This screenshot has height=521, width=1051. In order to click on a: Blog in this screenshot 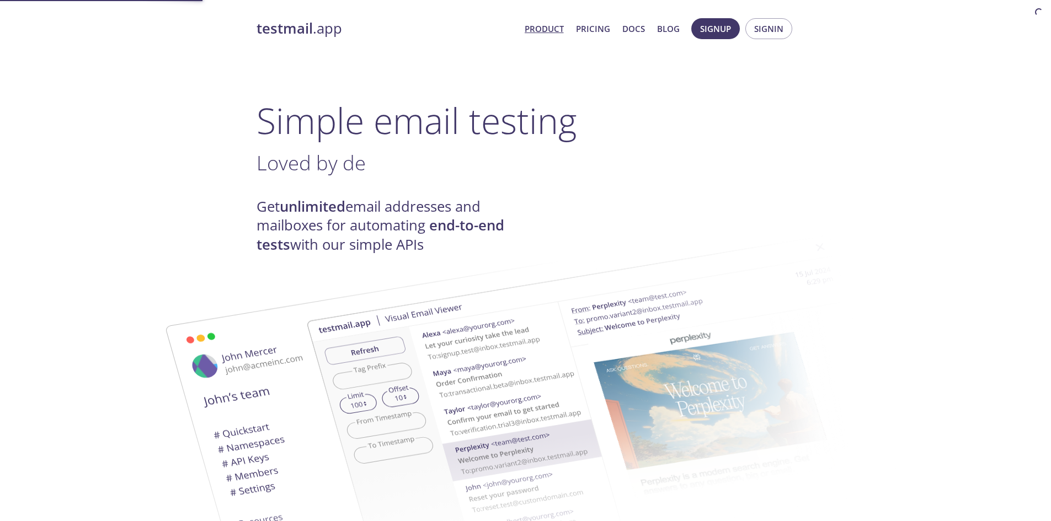, I will do `click(668, 29)`.